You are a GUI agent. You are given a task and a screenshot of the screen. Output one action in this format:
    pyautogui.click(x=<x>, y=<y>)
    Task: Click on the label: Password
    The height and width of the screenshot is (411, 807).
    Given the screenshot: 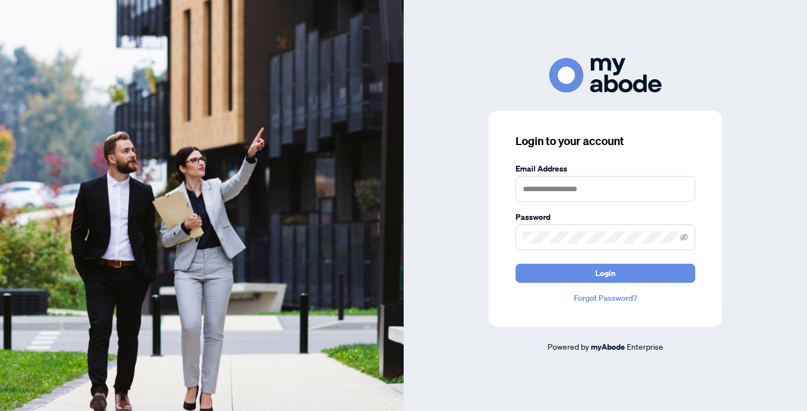 What is the action you would take?
    pyautogui.click(x=605, y=217)
    